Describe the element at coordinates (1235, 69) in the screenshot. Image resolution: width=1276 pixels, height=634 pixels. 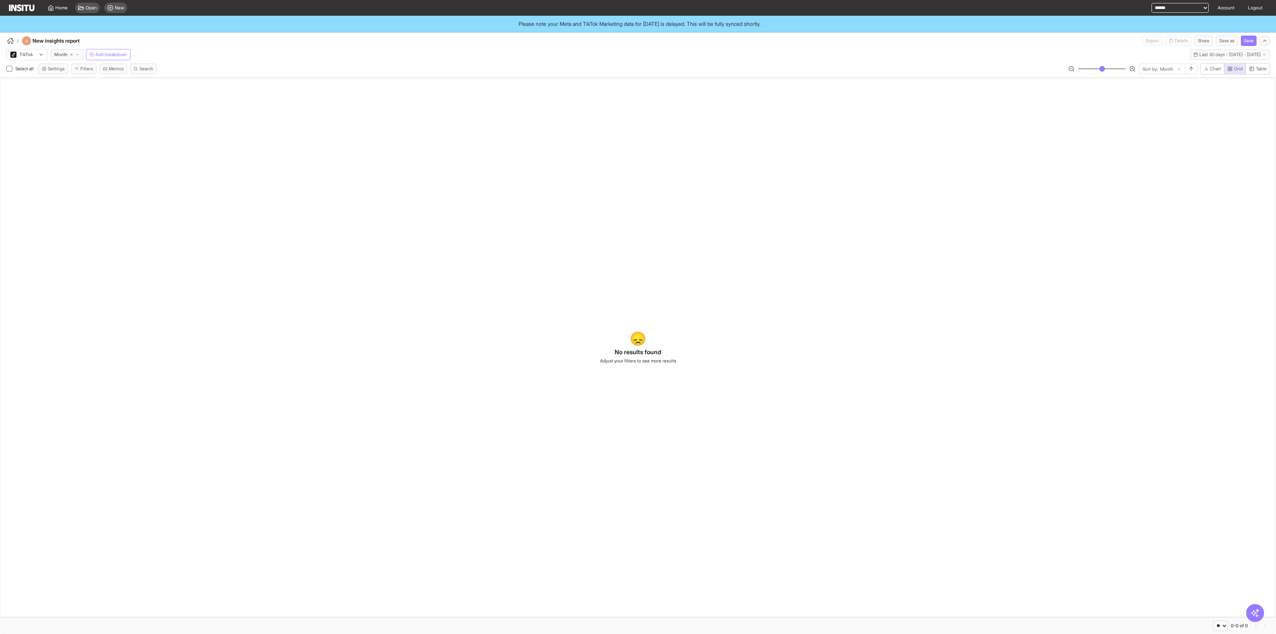
I see `button: Grid` at that location.